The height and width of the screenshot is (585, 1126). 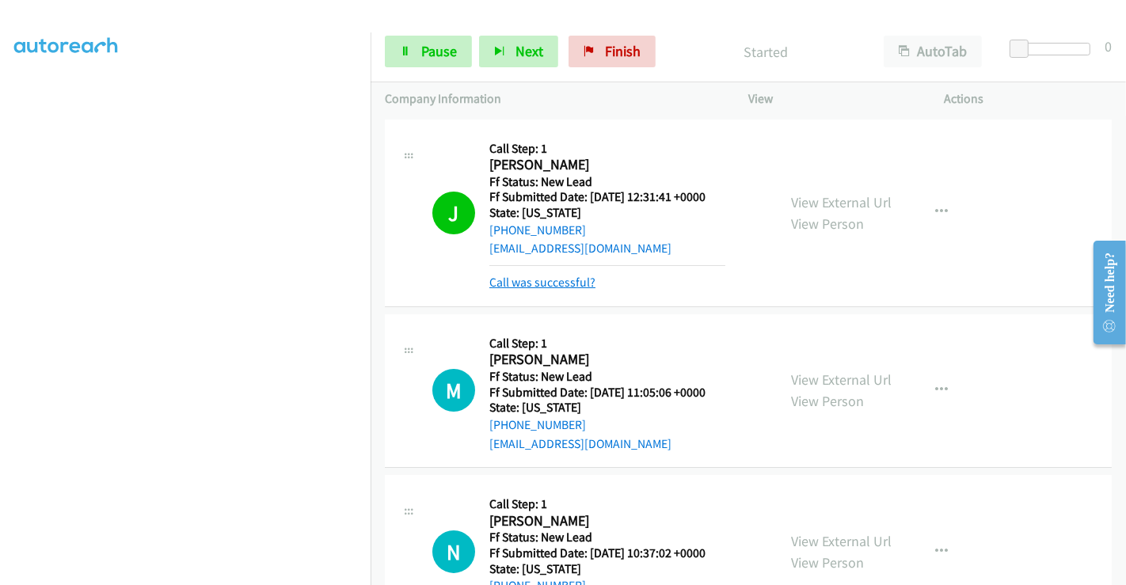 What do you see at coordinates (529, 51) in the screenshot?
I see `span: Next` at bounding box center [529, 51].